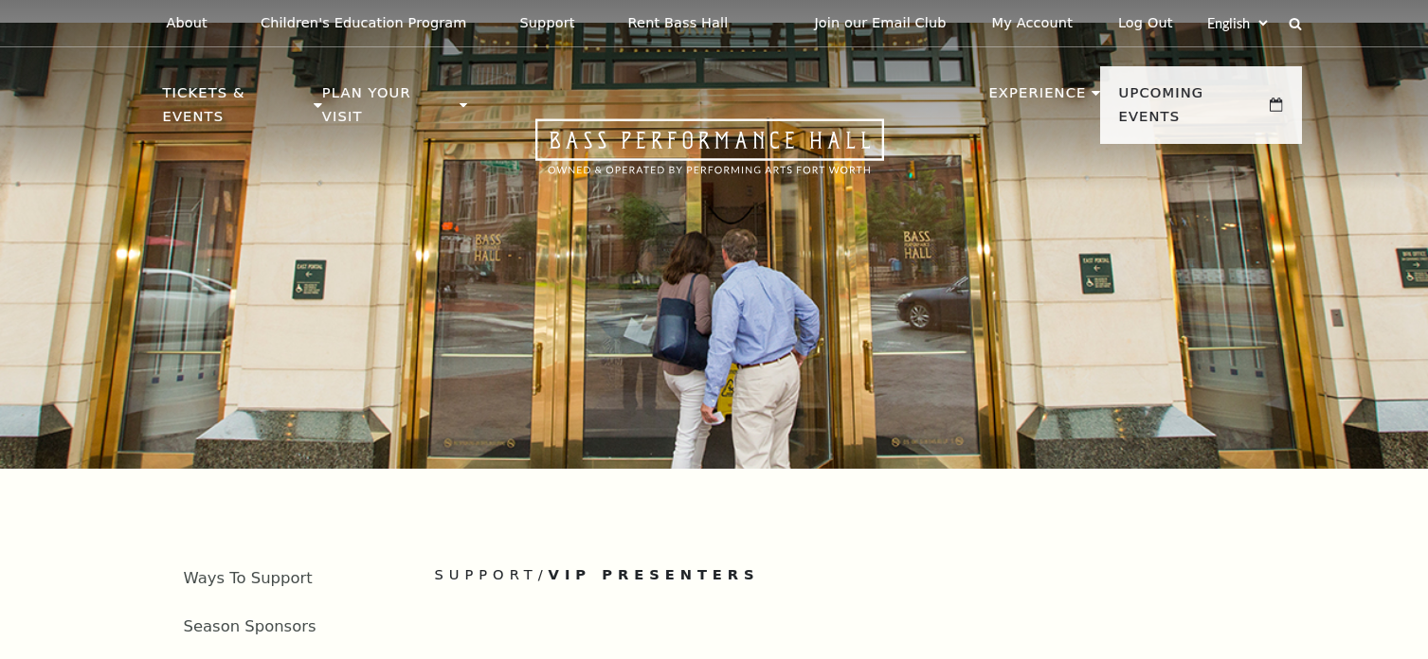 Image resolution: width=1428 pixels, height=659 pixels. I want to click on p: Children's Education Program, so click(364, 23).